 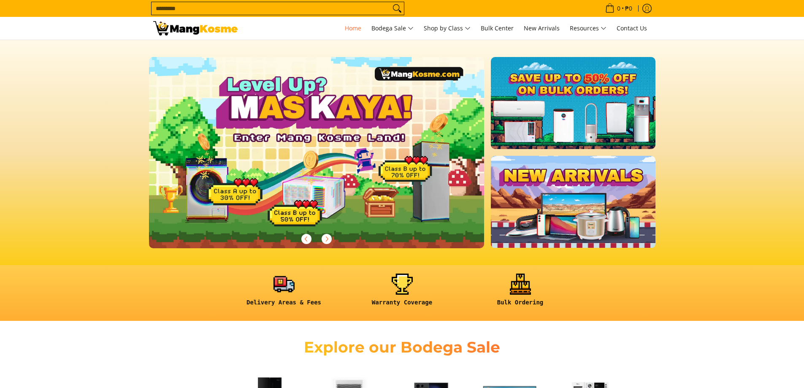 What do you see at coordinates (284, 293) in the screenshot?
I see `a: <h6><strong>Delivery Areas & Fees</strong></h6>` at bounding box center [284, 293].